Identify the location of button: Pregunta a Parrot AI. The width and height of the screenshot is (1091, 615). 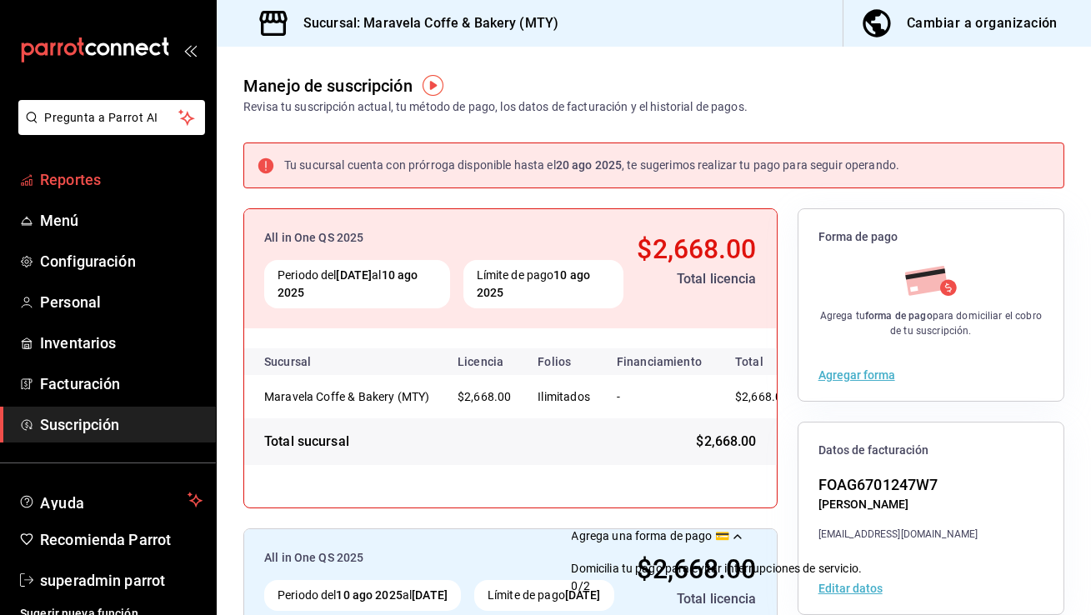
(112, 118).